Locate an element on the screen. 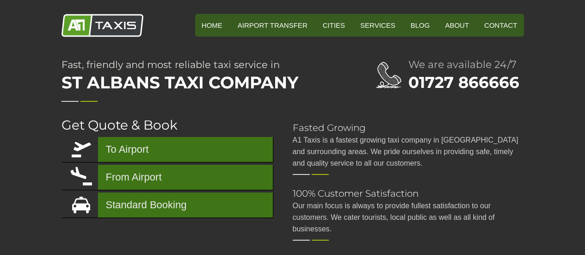  a: To Airport is located at coordinates (167, 149).